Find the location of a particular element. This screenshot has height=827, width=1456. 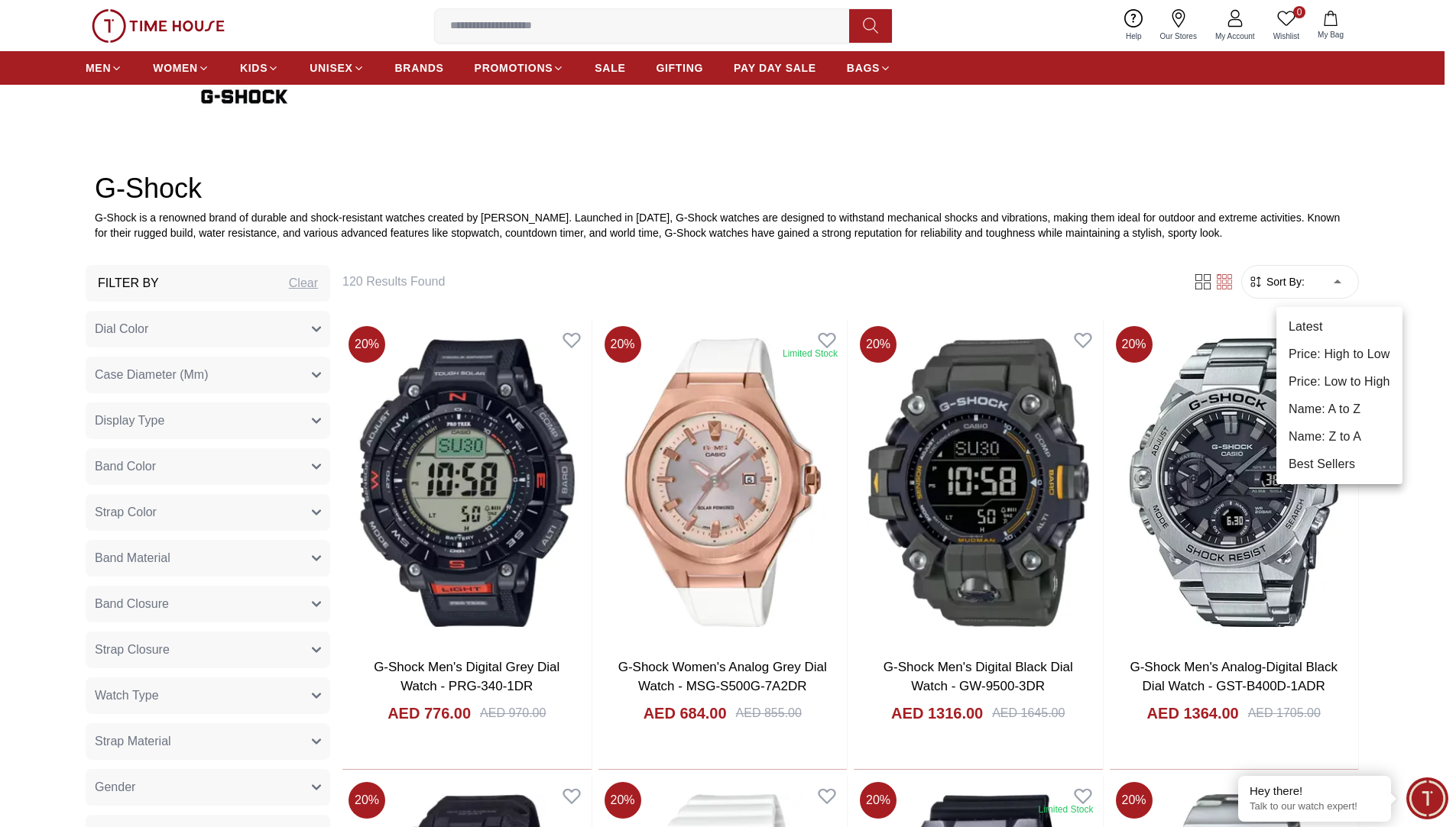

p: Talk to our watch expert! is located at coordinates (1315, 806).